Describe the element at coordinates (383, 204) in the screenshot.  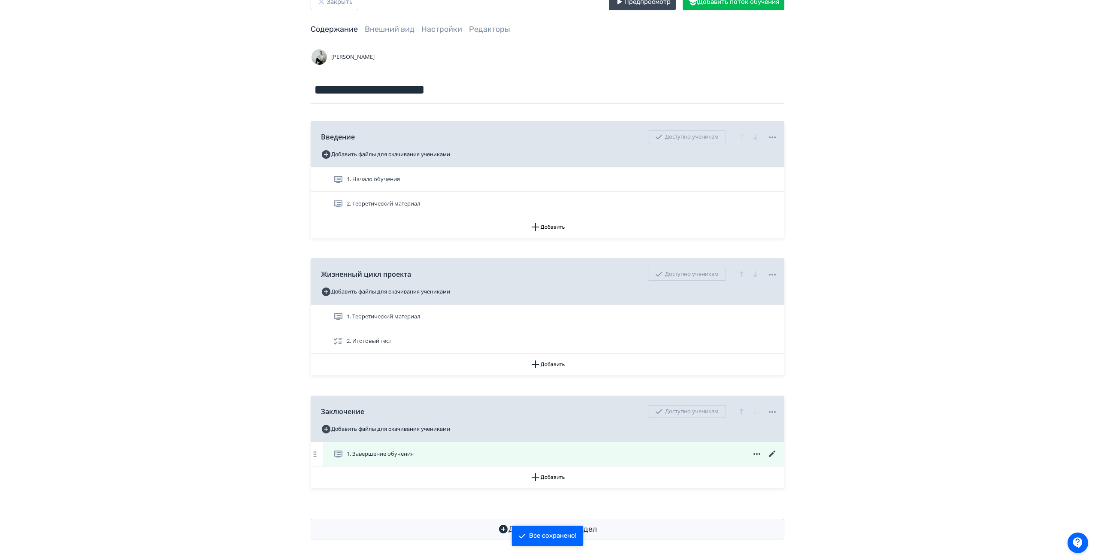
I see `span: 2. Теоретический материал` at that location.